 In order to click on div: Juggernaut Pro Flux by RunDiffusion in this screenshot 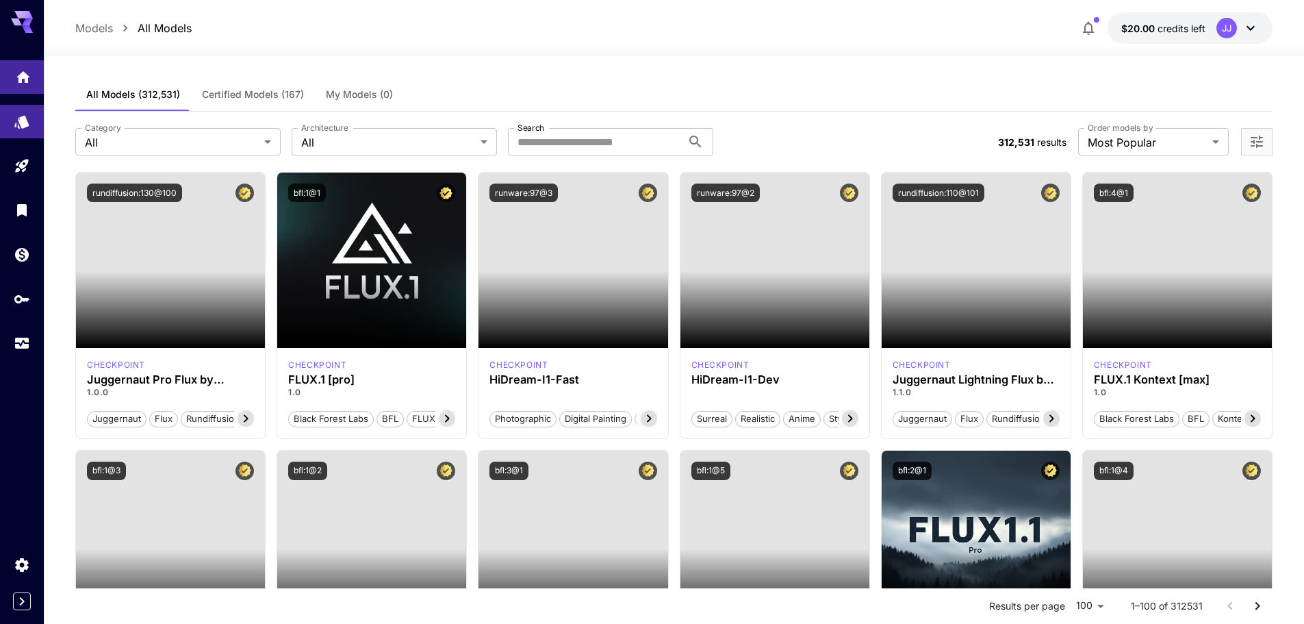, I will do `click(170, 379)`.